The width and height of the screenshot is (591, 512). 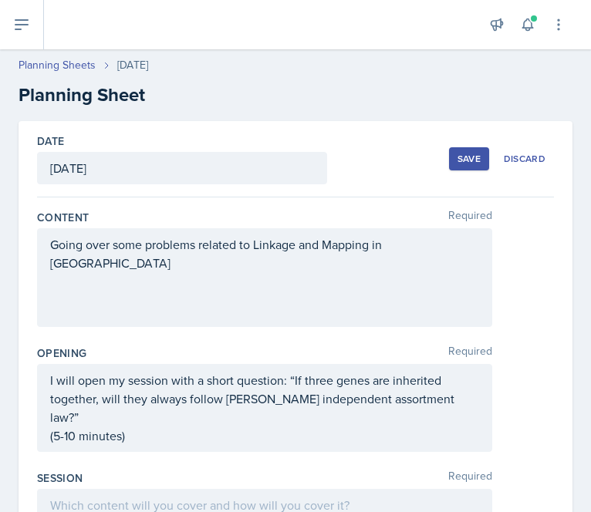 I want to click on label: Session, so click(x=59, y=478).